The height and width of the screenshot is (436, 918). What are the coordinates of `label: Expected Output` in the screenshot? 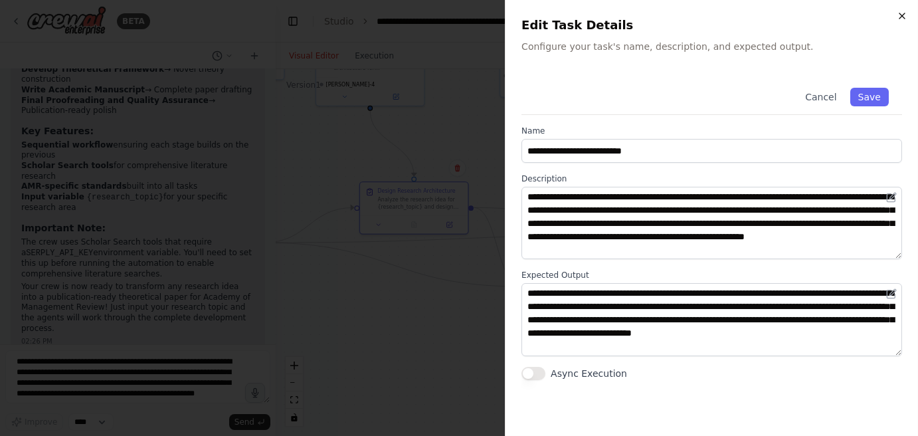 It's located at (711, 275).